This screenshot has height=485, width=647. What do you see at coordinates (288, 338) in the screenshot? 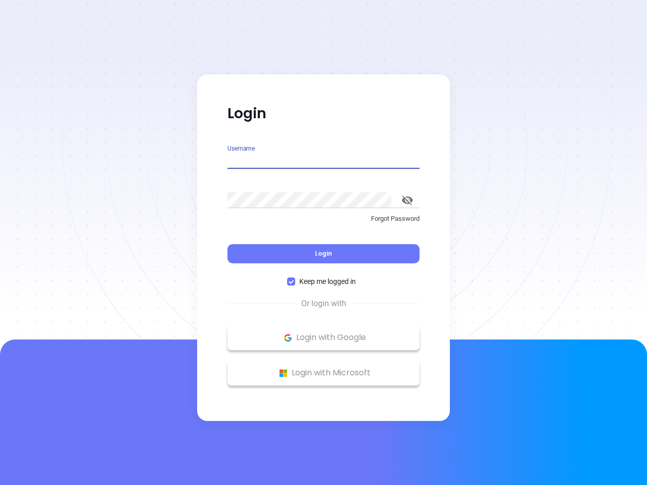
I see `img: Google Logo` at bounding box center [288, 338].